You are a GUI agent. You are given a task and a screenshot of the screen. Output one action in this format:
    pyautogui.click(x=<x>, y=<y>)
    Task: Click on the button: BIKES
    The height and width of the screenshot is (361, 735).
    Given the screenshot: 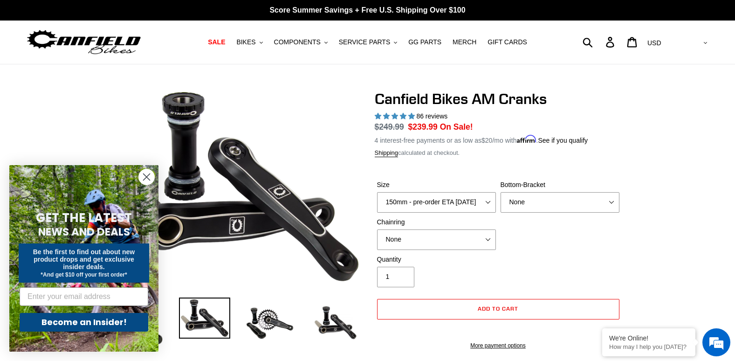 What is the action you would take?
    pyautogui.click(x=249, y=42)
    